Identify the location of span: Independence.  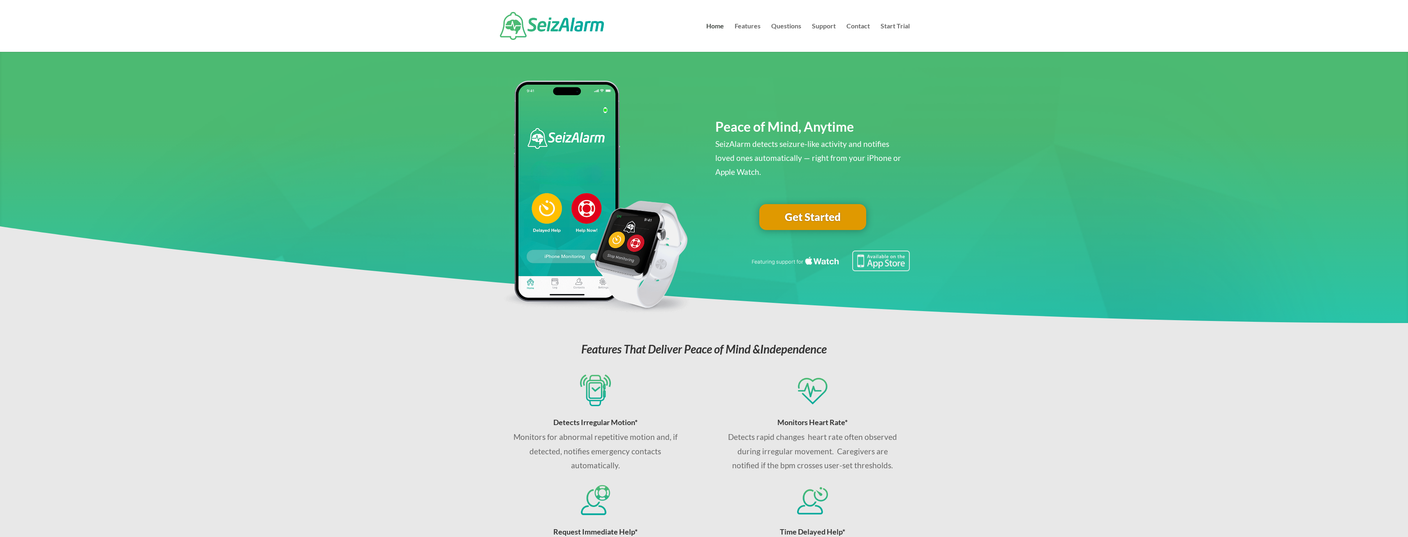
(793, 349).